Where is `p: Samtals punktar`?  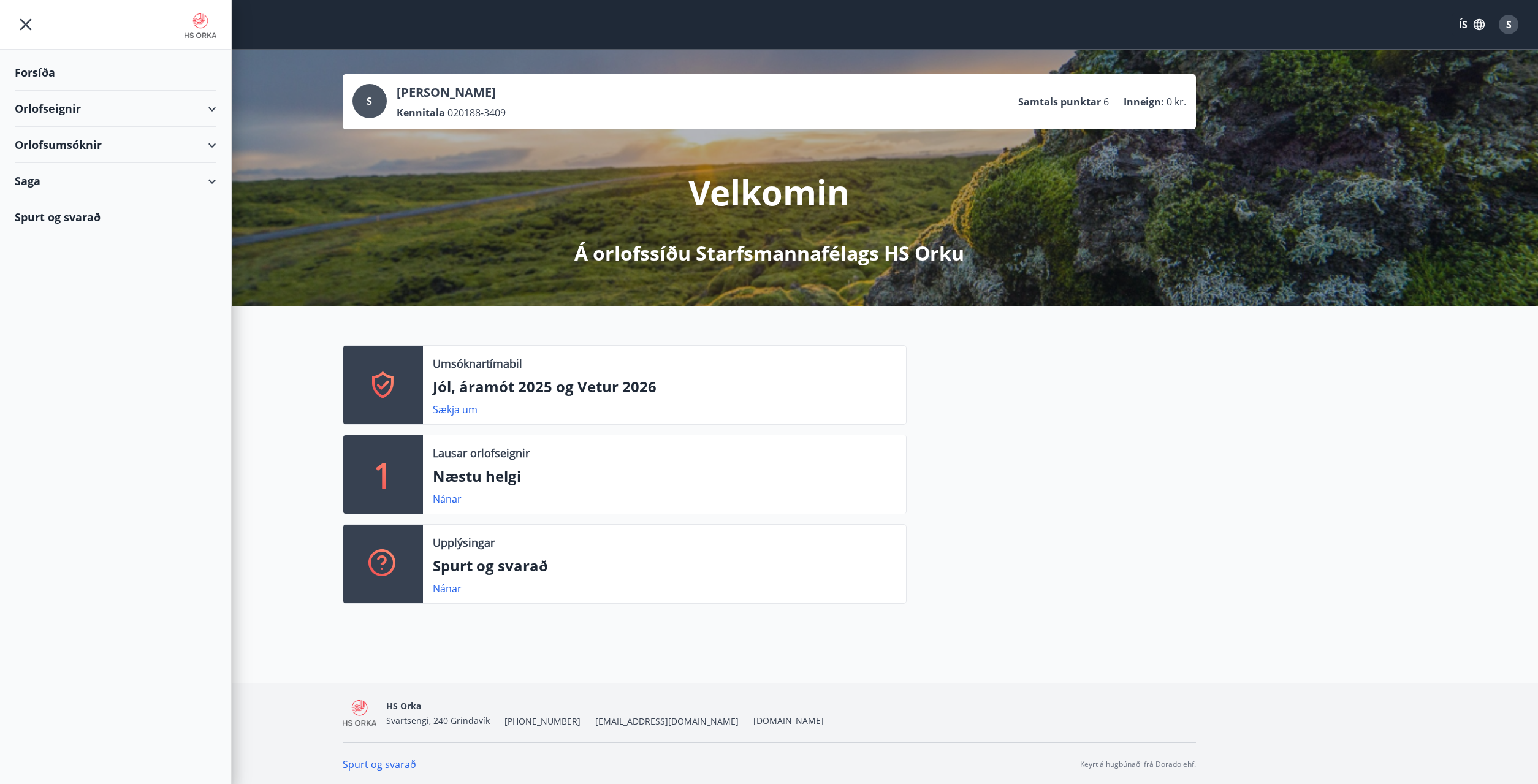 p: Samtals punktar is located at coordinates (1059, 102).